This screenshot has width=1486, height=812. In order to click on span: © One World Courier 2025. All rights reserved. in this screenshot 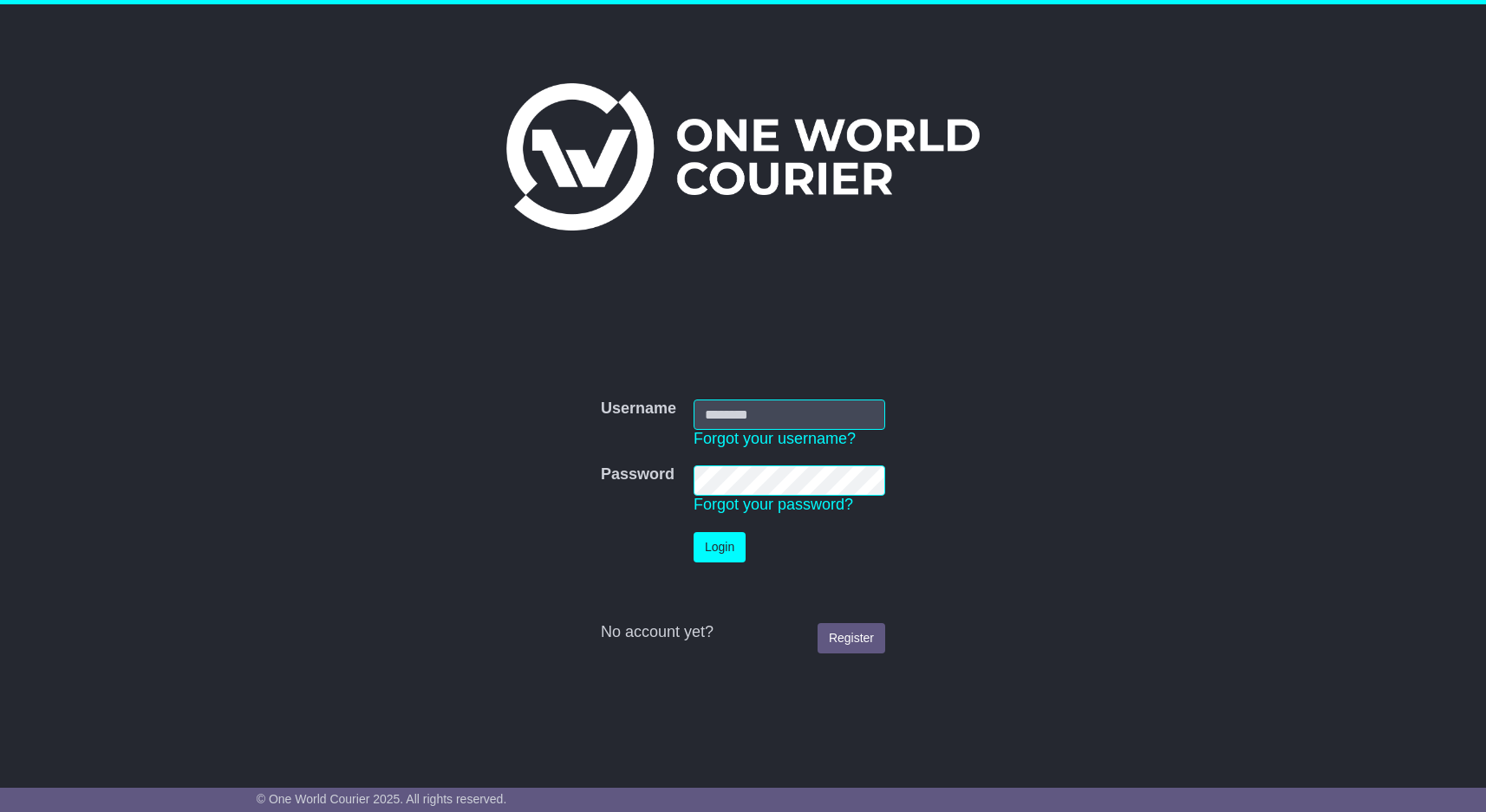, I will do `click(381, 799)`.